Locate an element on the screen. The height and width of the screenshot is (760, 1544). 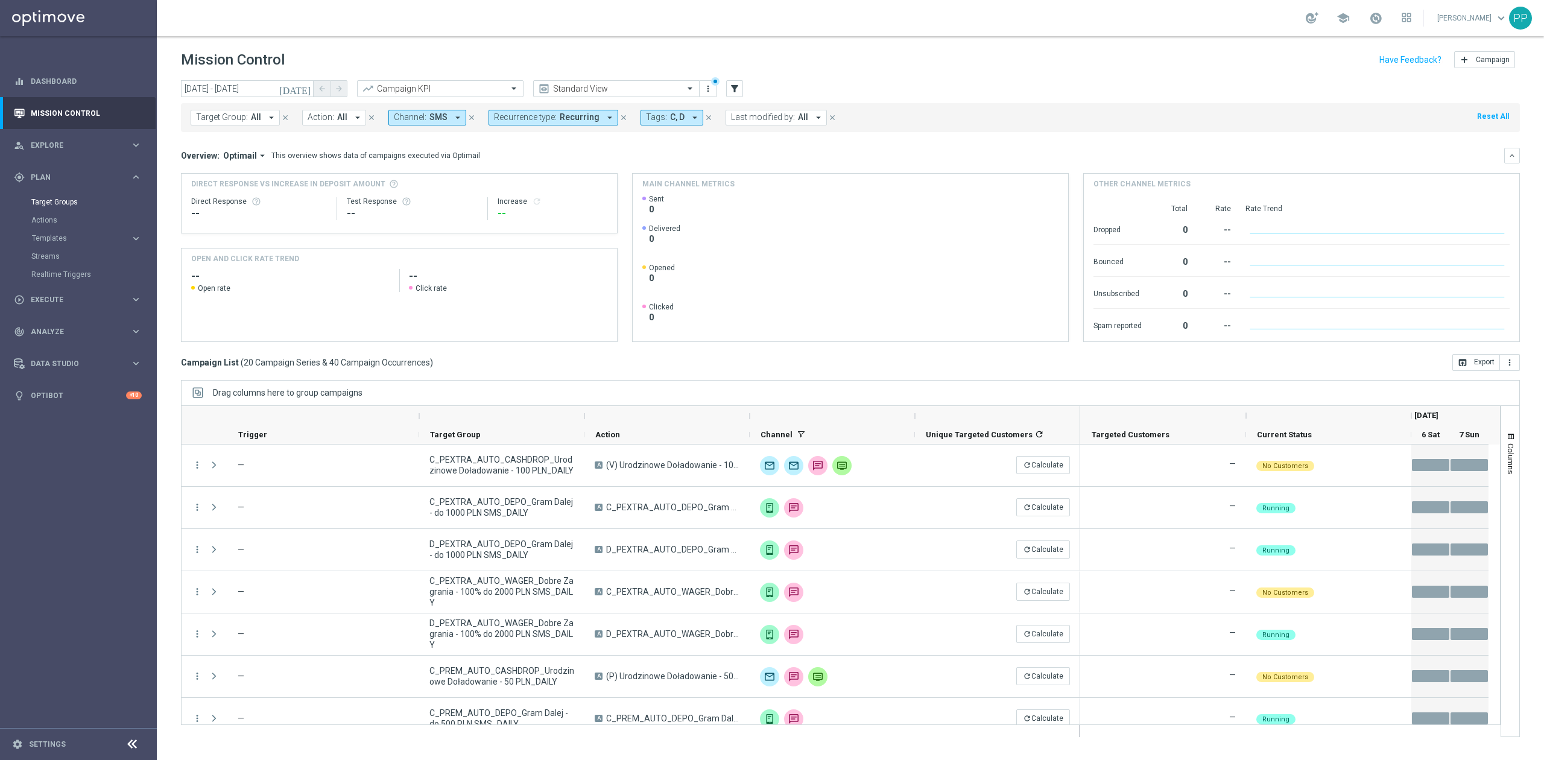
div: Total is located at coordinates (1172, 209).